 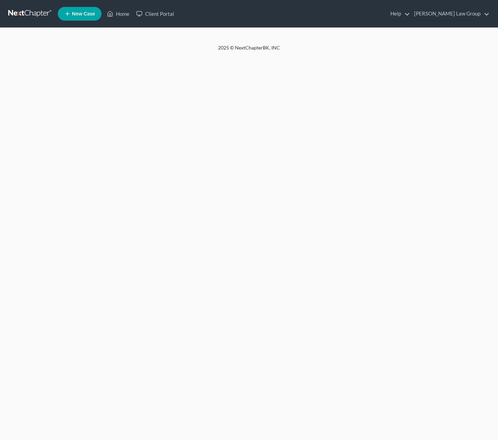 What do you see at coordinates (398, 14) in the screenshot?
I see `a: Help` at bounding box center [398, 14].